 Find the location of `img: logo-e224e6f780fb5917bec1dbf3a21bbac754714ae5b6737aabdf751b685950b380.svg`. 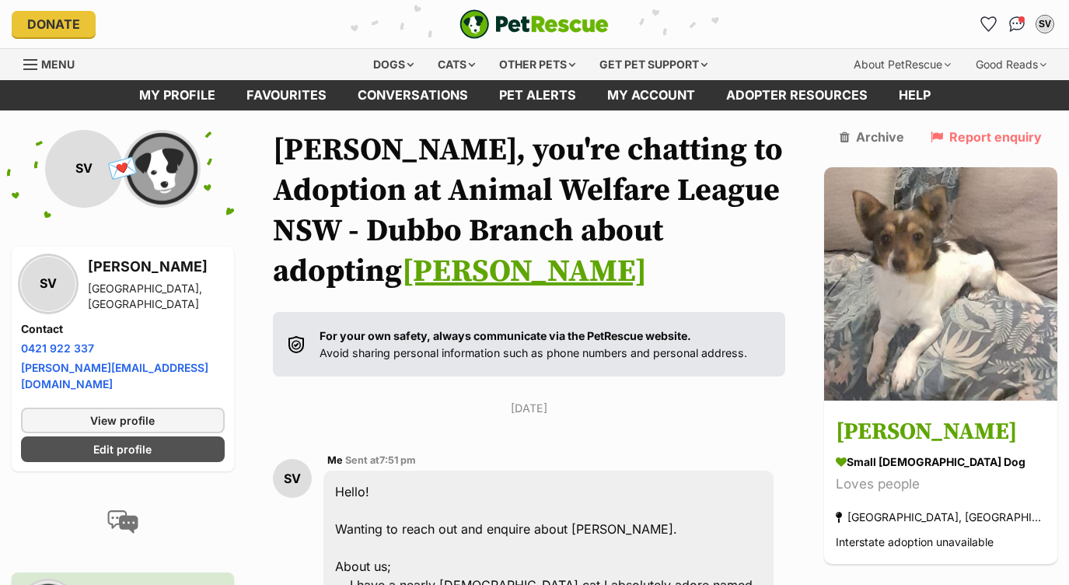

img: logo-e224e6f780fb5917bec1dbf3a21bbac754714ae5b6737aabdf751b685950b380.svg is located at coordinates (534, 24).